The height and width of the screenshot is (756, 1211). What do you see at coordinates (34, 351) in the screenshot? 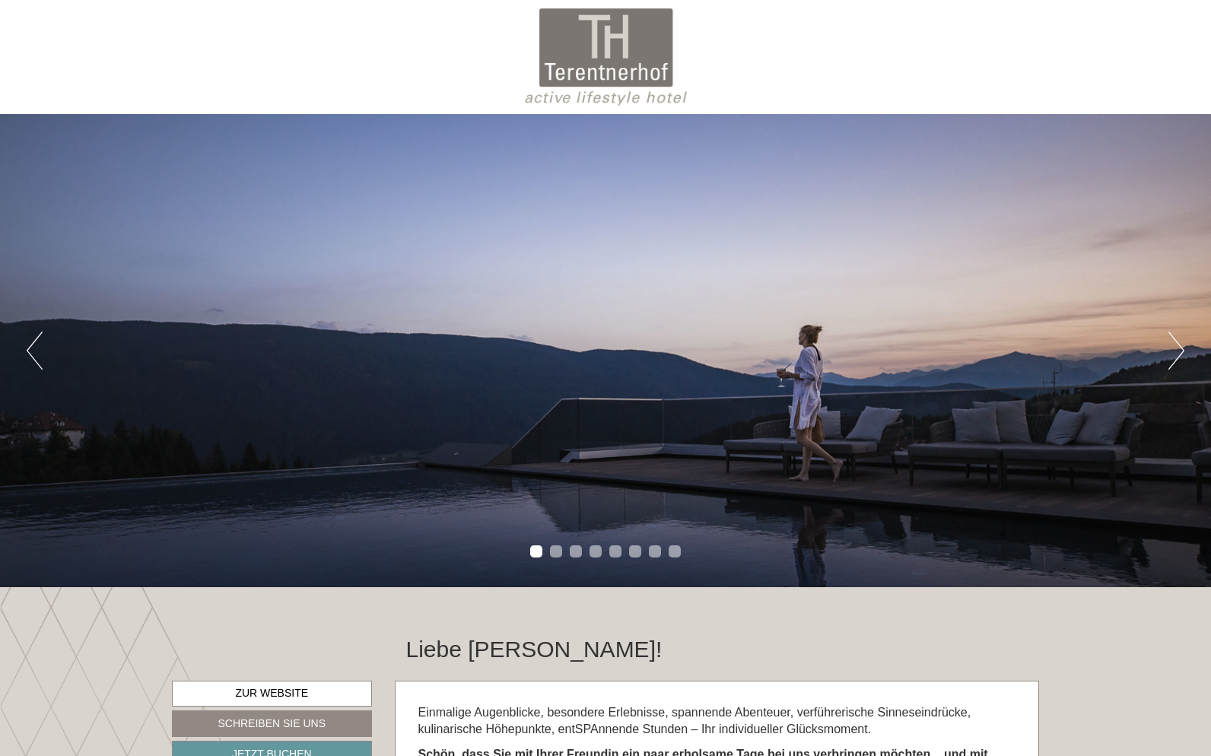
I see `button: Previous` at bounding box center [34, 351].